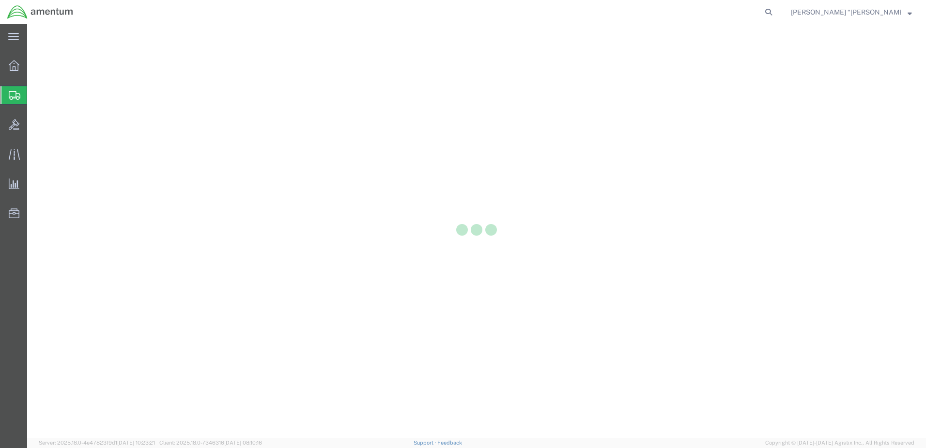  What do you see at coordinates (426, 442) in the screenshot?
I see `a: Support` at bounding box center [426, 442].